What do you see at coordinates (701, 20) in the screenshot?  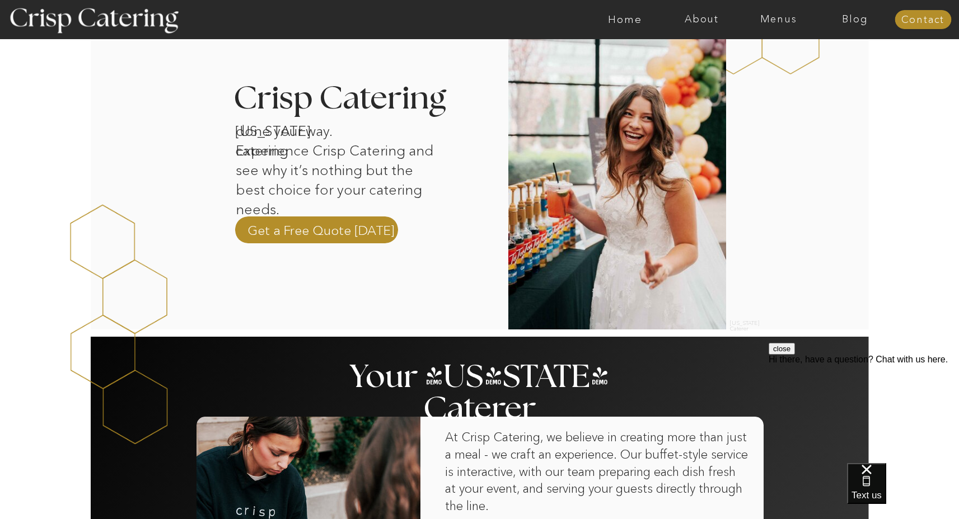 I see `a: About` at bounding box center [701, 20].